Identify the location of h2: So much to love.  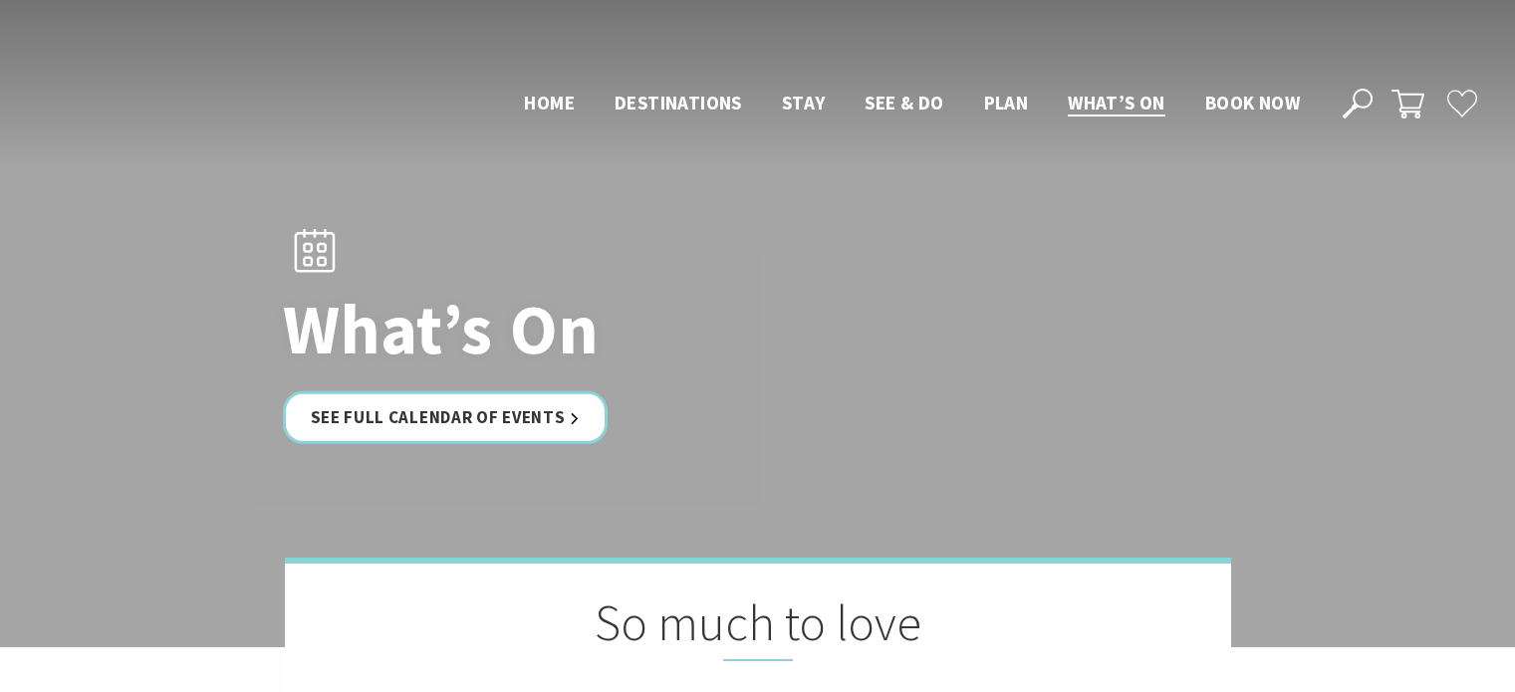
(758, 627).